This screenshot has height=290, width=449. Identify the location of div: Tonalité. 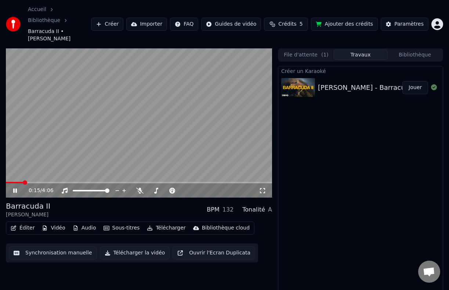
(253, 210).